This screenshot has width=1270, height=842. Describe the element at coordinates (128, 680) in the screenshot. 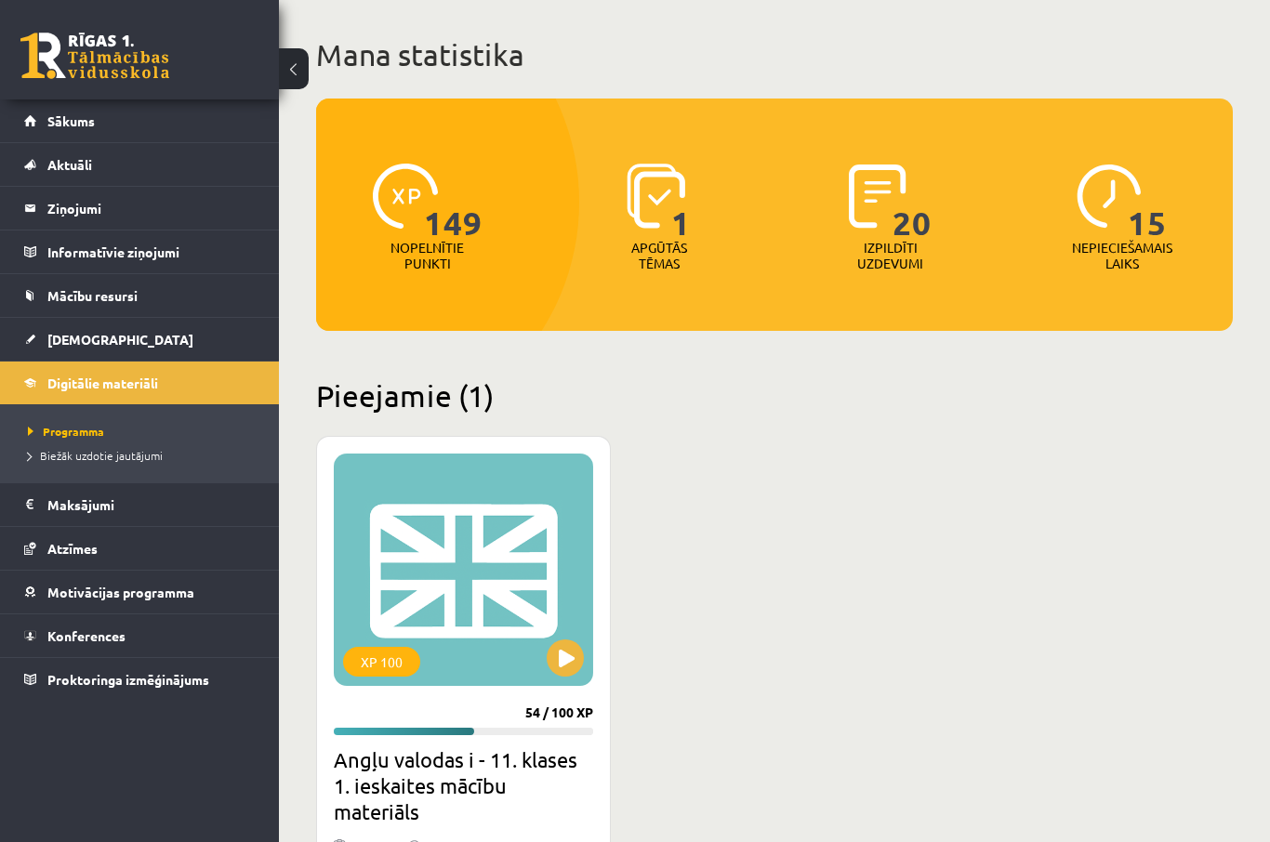

I see `span: Proktoringa izmēģinājums` at that location.